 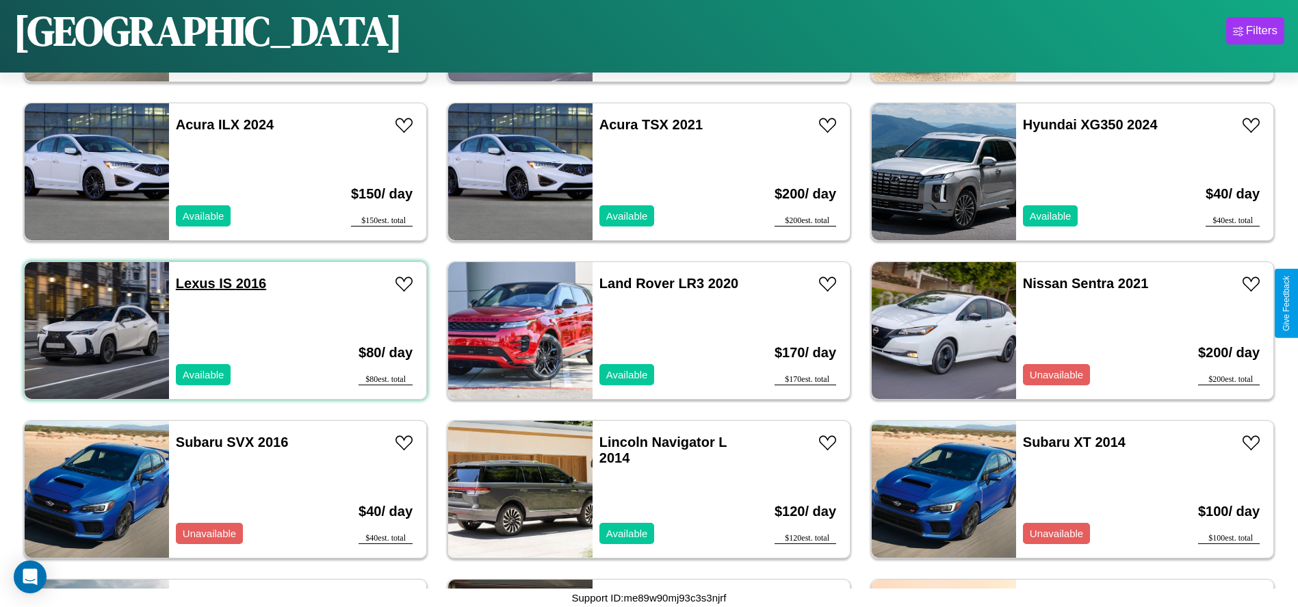 What do you see at coordinates (1262, 31) in the screenshot?
I see `div: Filters` at bounding box center [1262, 31].